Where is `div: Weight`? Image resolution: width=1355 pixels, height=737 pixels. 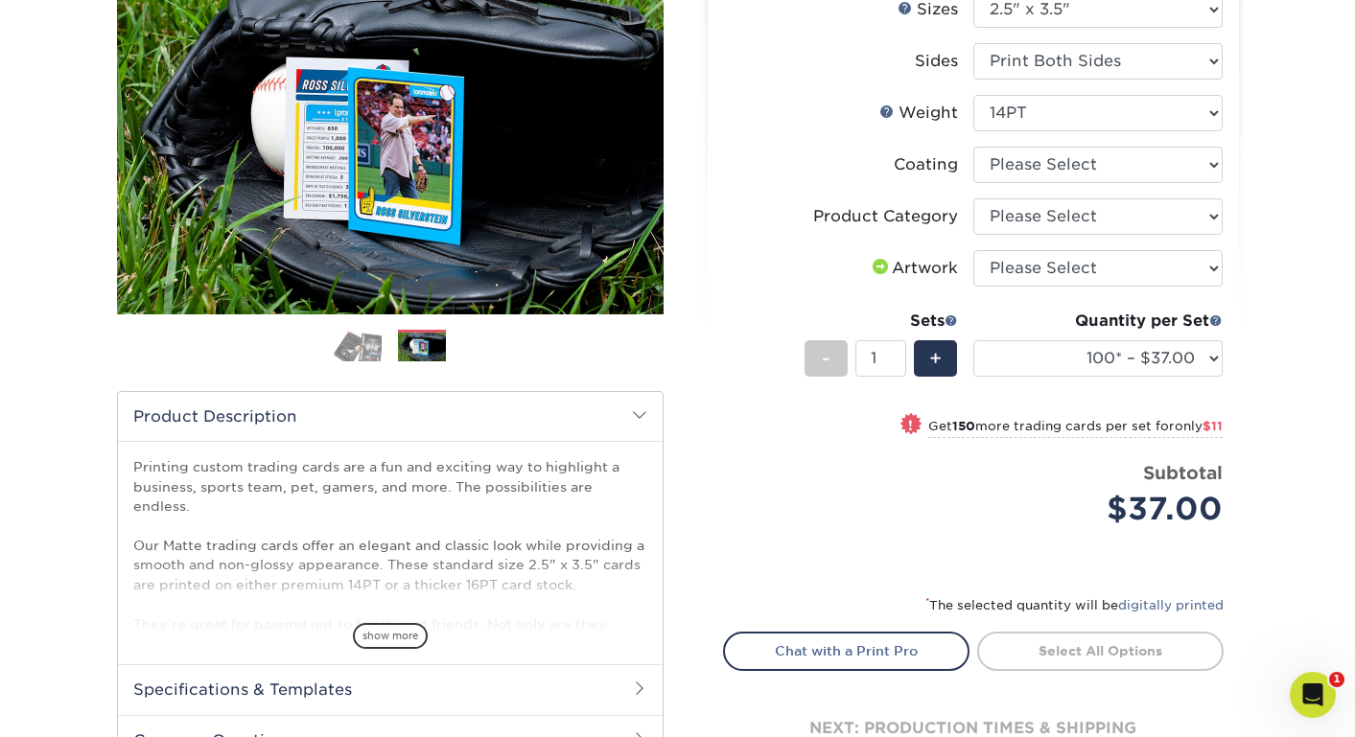
div: Weight is located at coordinates (919, 113).